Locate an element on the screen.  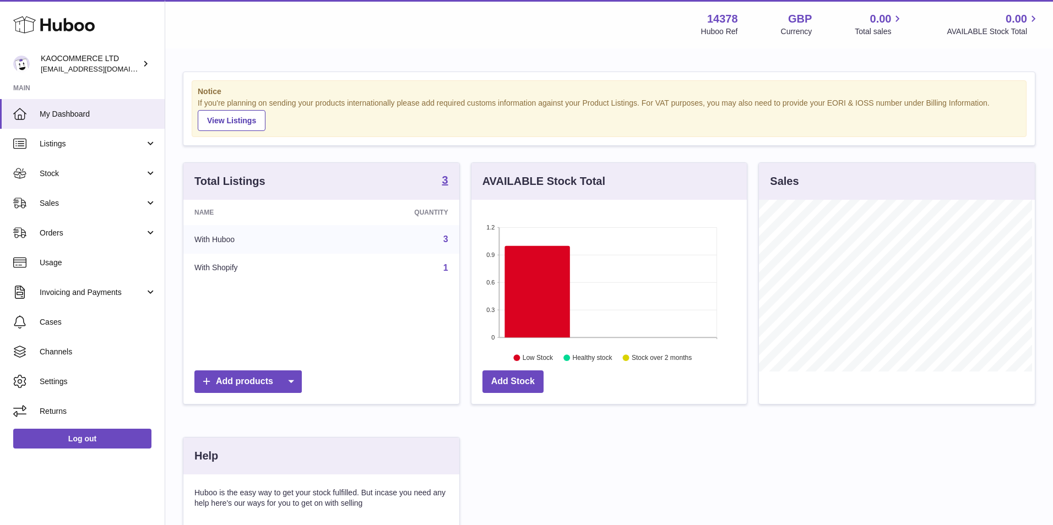
span: Invoicing and Payments is located at coordinates (92, 292).